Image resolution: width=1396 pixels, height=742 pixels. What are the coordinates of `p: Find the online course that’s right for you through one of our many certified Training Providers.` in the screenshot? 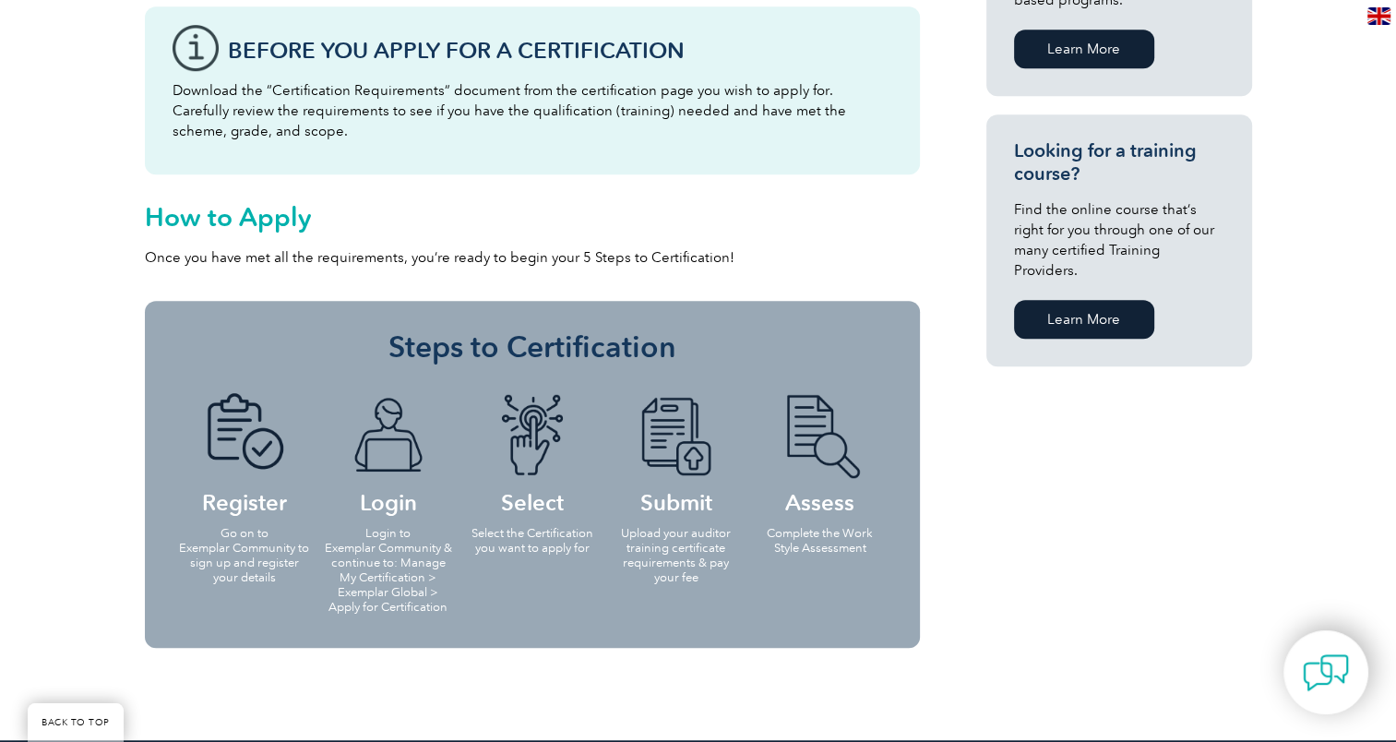 It's located at (1119, 240).